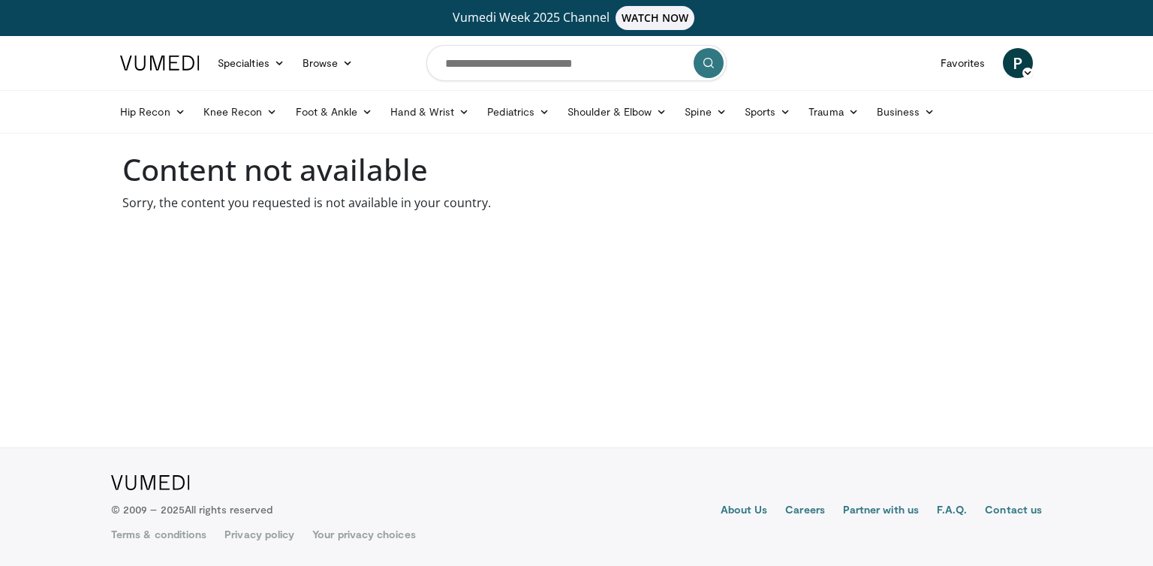 Image resolution: width=1153 pixels, height=566 pixels. I want to click on p: Sorry, the content you requested is not available in your country., so click(576, 203).